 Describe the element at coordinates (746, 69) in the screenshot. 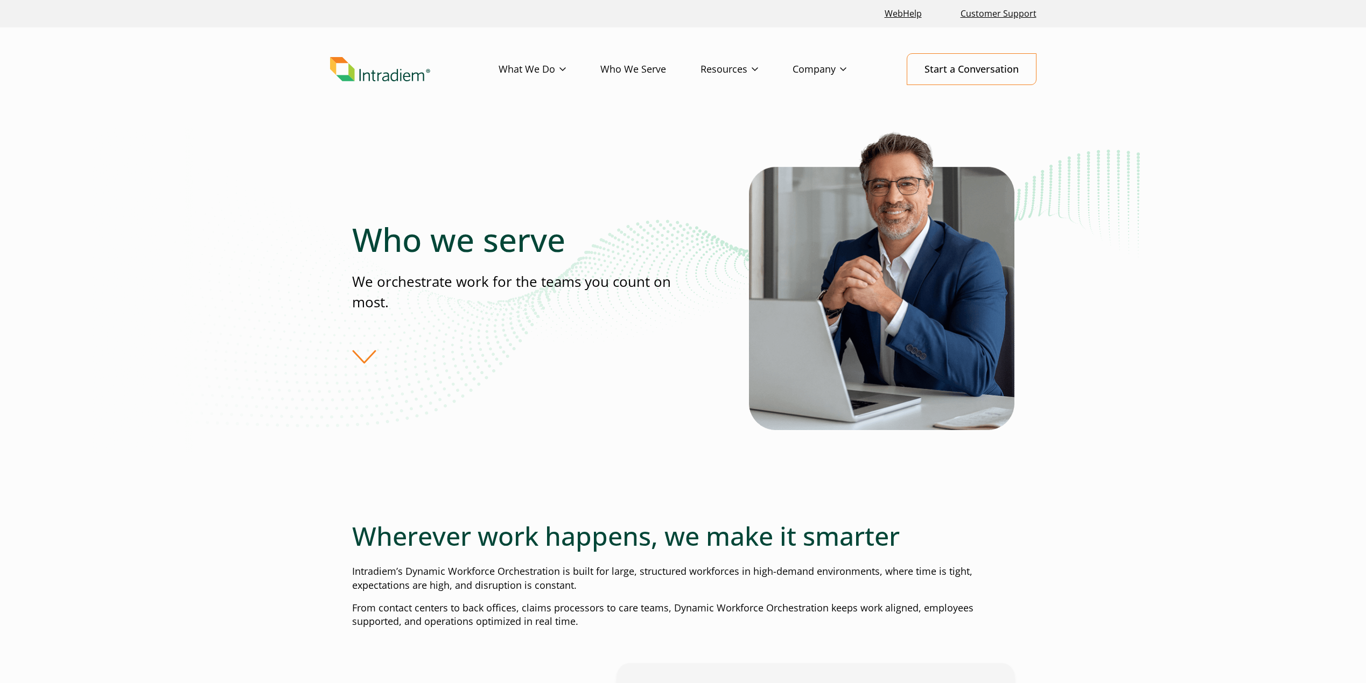

I see `a: Resources` at that location.